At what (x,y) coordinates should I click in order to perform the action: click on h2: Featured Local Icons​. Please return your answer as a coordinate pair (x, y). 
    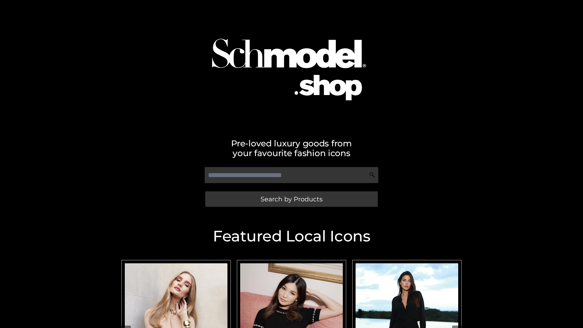
    Looking at the image, I should click on (292, 236).